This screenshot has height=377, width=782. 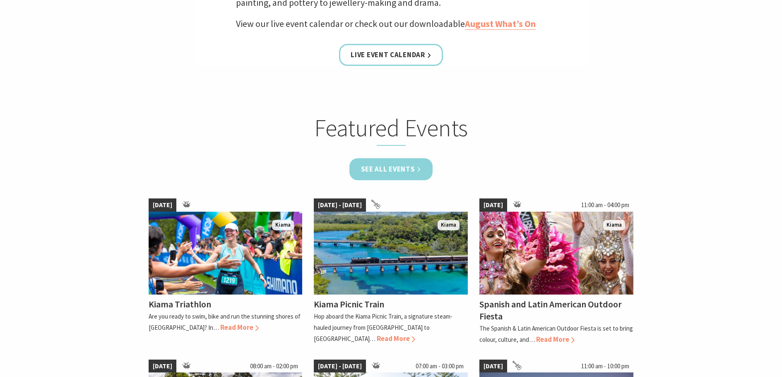 What do you see at coordinates (556, 253) in the screenshot?
I see `img: Dancers in jewelled pink and silver costumes with feathers, holding their hands up while smiling` at bounding box center [556, 253].